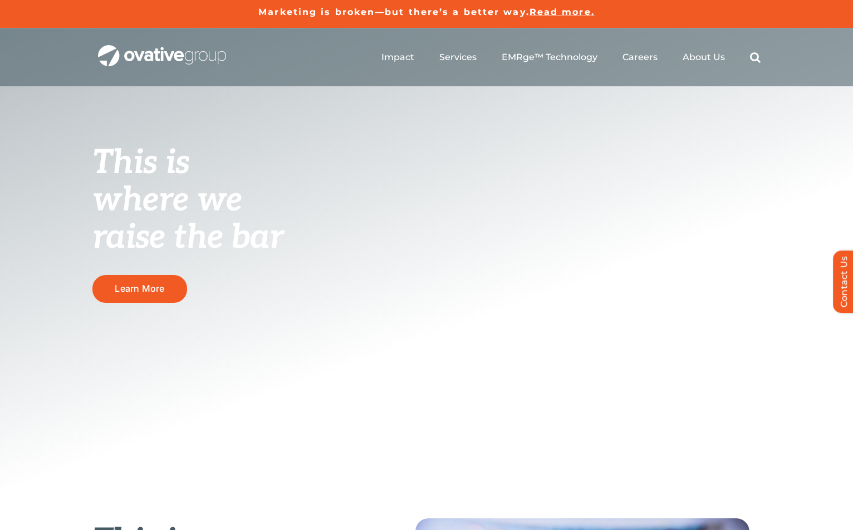 This screenshot has height=530, width=853. I want to click on a: EMRge™ Technology, so click(550, 57).